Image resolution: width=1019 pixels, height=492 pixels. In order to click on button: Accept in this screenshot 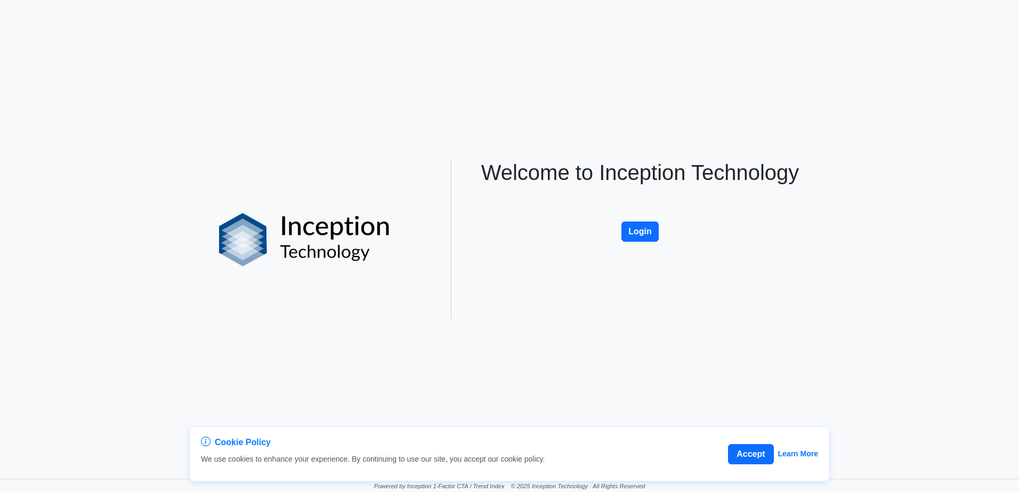, I will do `click(750, 455)`.